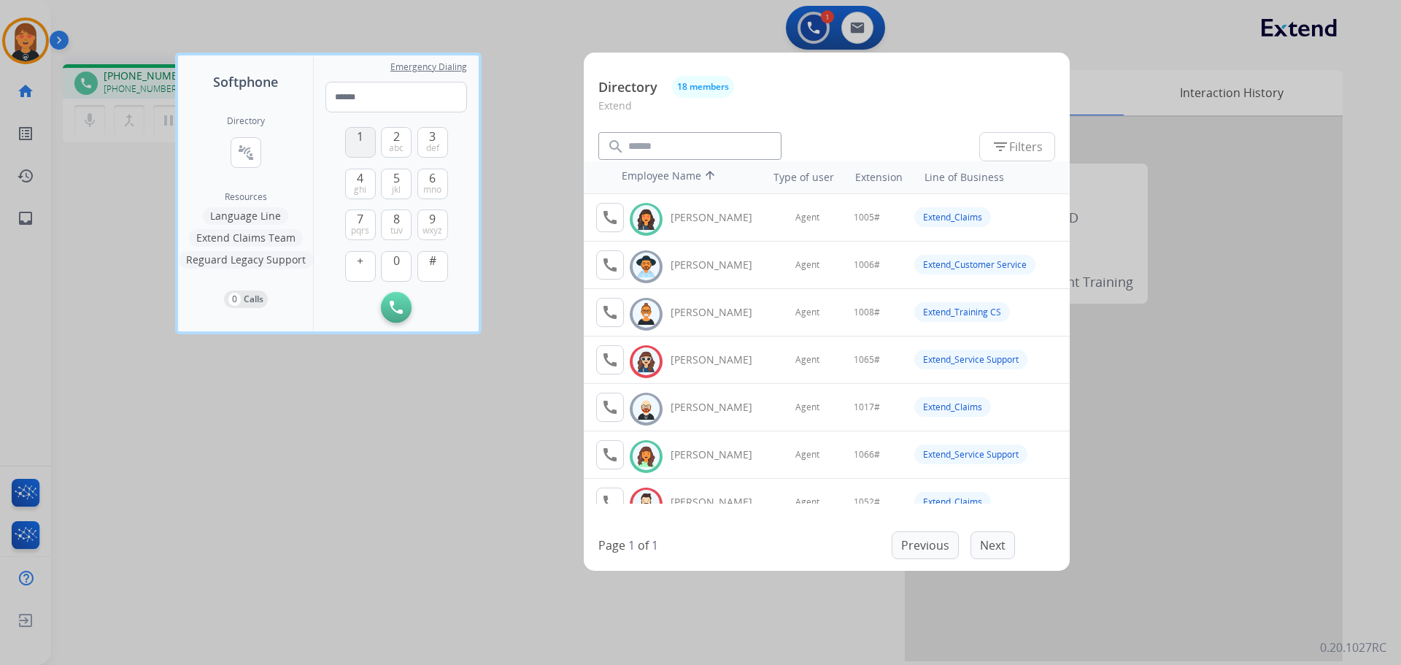 This screenshot has width=1401, height=665. I want to click on span: 1065#, so click(867, 360).